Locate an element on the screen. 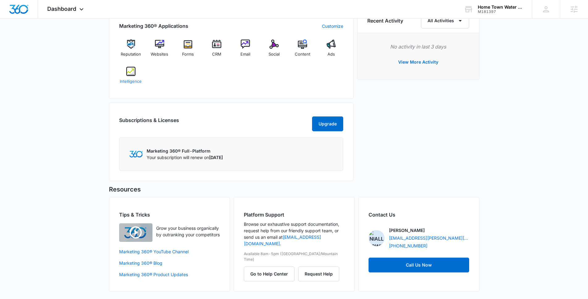  a: Request Help is located at coordinates (319, 274).